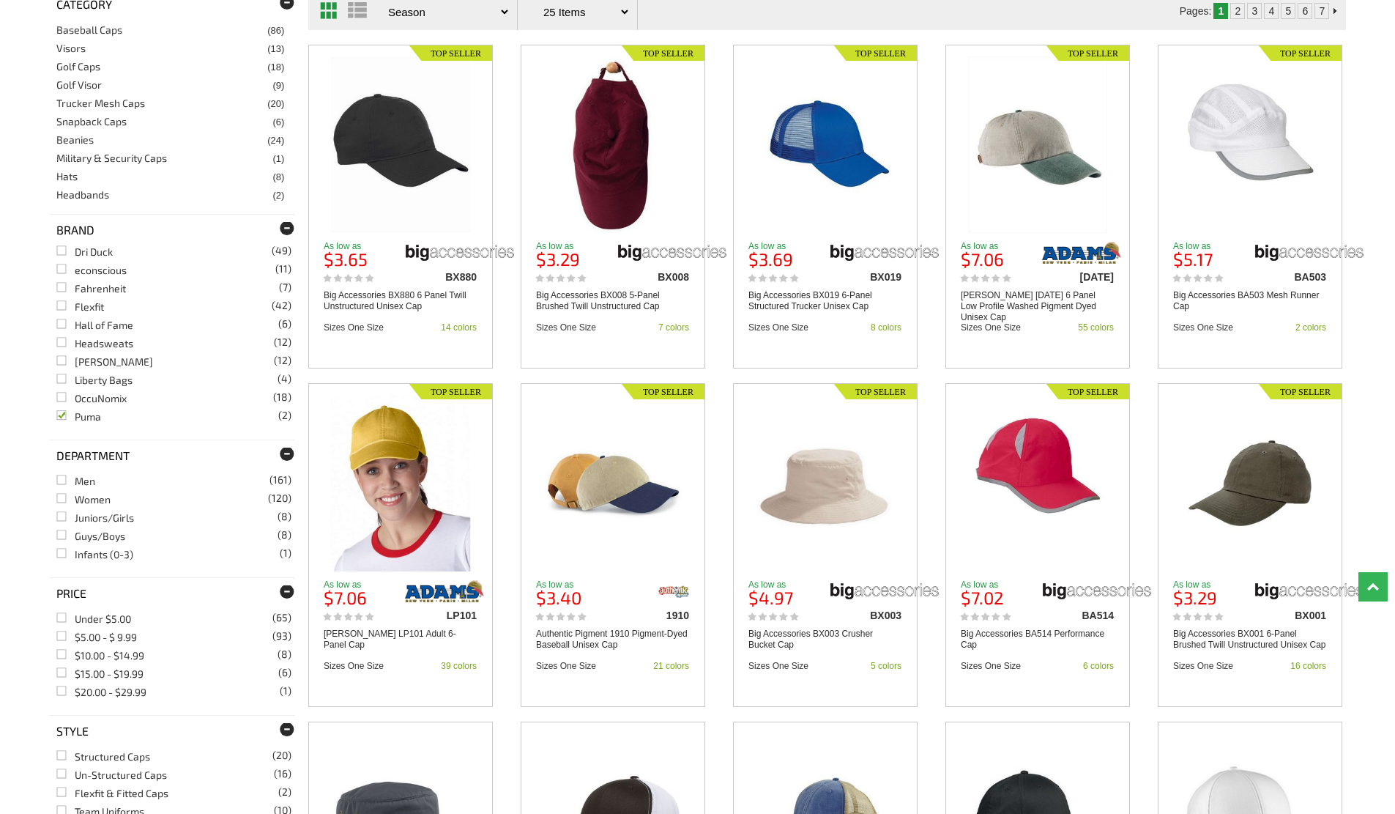  What do you see at coordinates (559, 597) in the screenshot?
I see `b: $3.40` at bounding box center [559, 597].